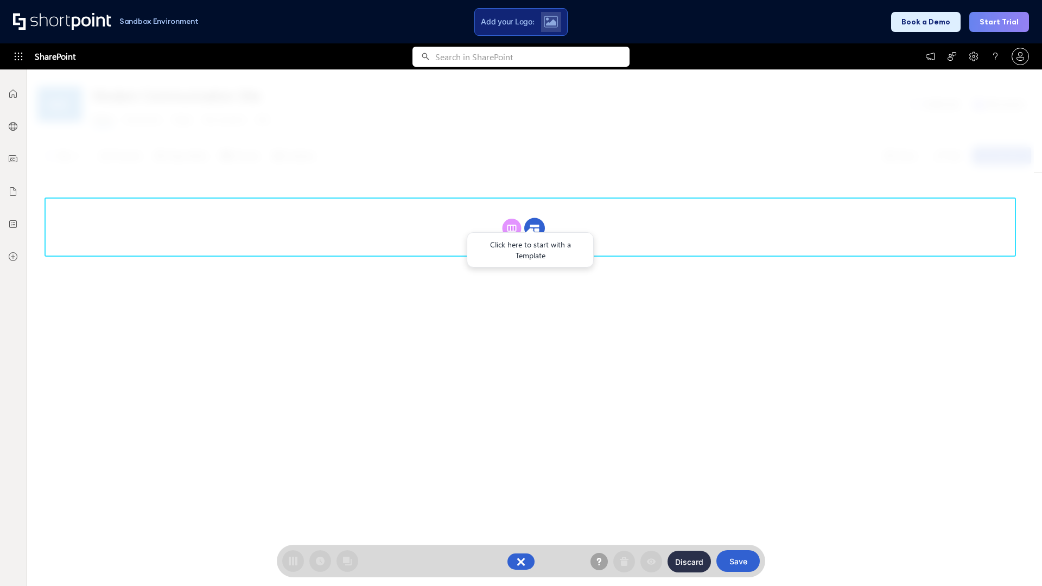 The image size is (1042, 586). Describe the element at coordinates (159, 21) in the screenshot. I see `h1: Sandbox Environment` at that location.